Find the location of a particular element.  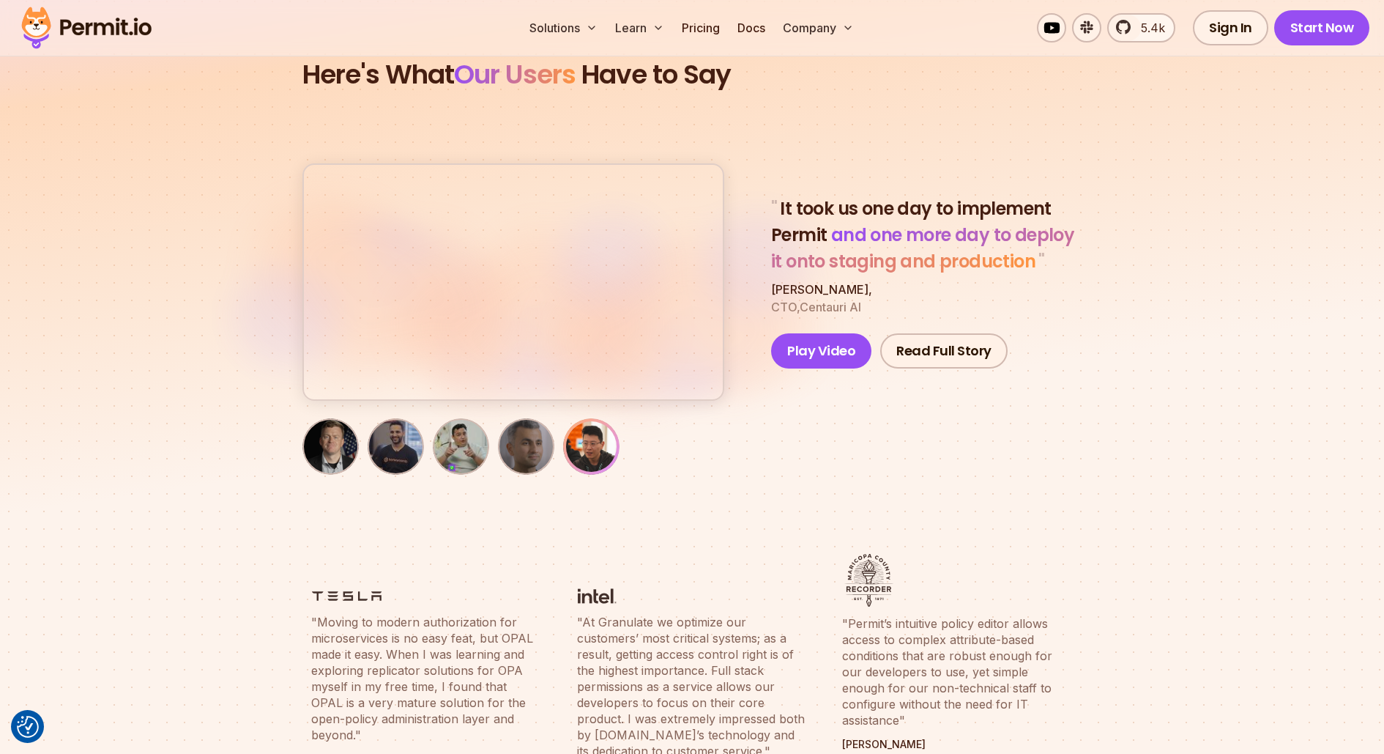

button: Consent Preferences is located at coordinates (28, 726).